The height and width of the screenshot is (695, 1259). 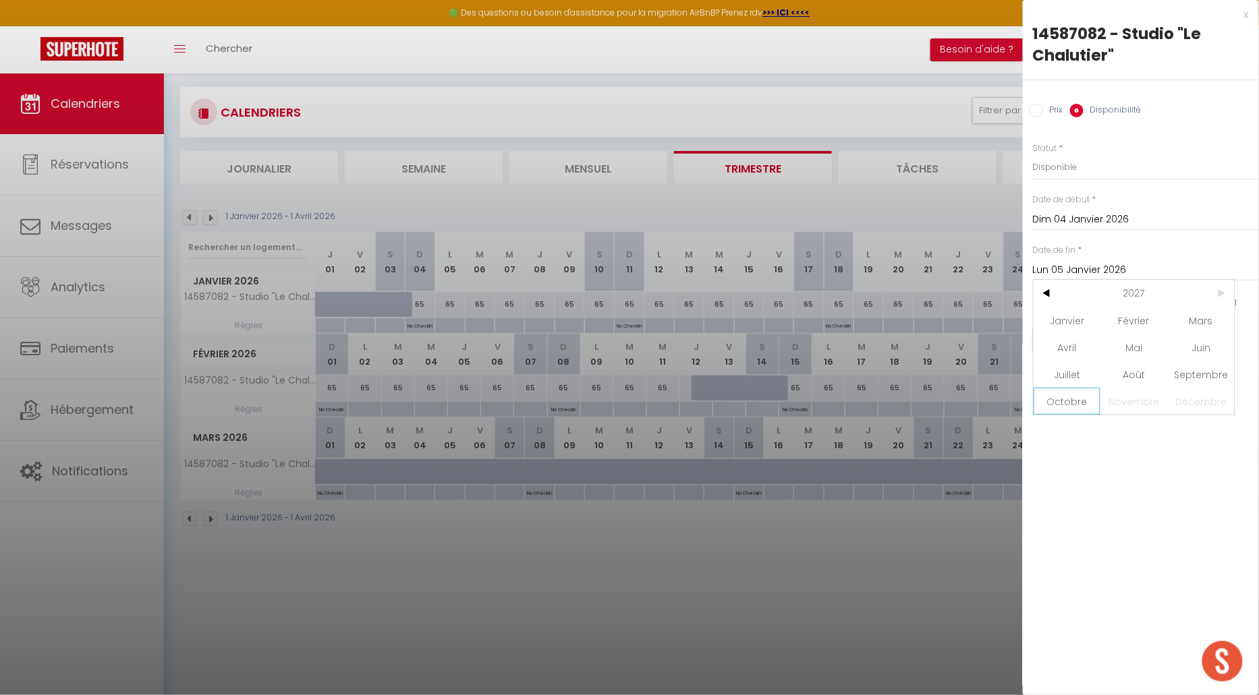 What do you see at coordinates (1201, 374) in the screenshot?
I see `span: Septembre` at bounding box center [1201, 374].